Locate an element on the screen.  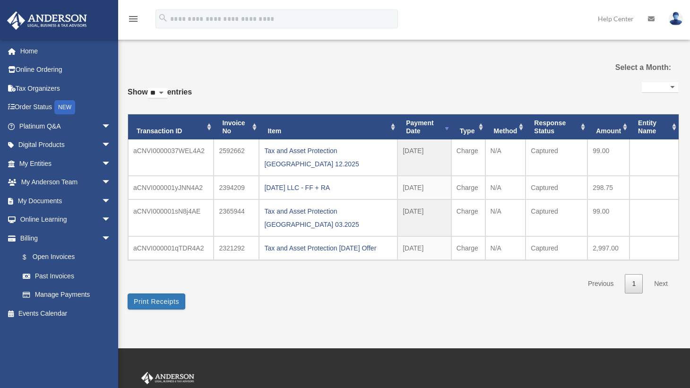
a: Next is located at coordinates (661, 284).